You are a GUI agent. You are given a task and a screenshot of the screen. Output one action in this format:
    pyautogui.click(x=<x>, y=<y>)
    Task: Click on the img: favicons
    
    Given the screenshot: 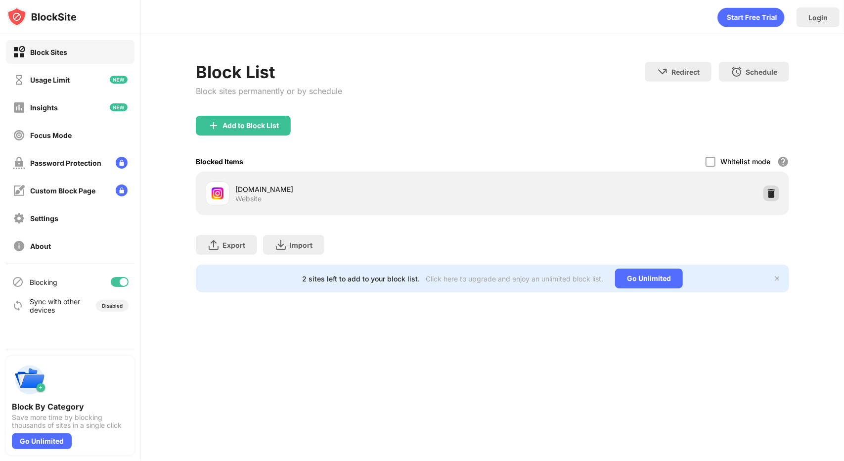 What is the action you would take?
    pyautogui.click(x=218, y=193)
    